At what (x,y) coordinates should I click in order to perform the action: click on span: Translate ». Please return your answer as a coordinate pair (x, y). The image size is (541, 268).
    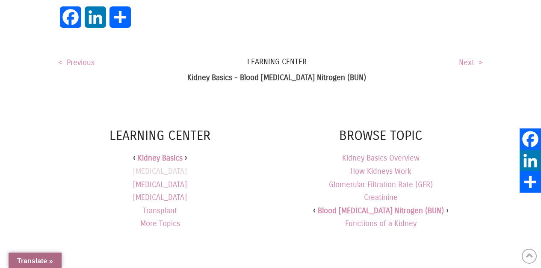
    Looking at the image, I should click on (35, 261).